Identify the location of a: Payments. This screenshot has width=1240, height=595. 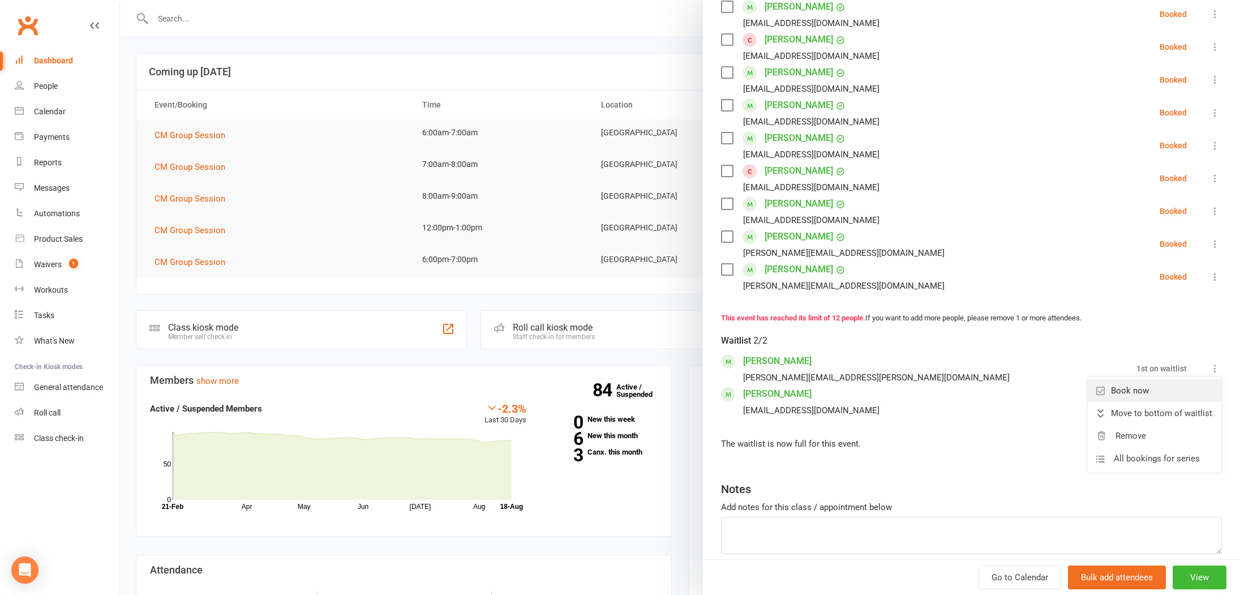
(67, 137).